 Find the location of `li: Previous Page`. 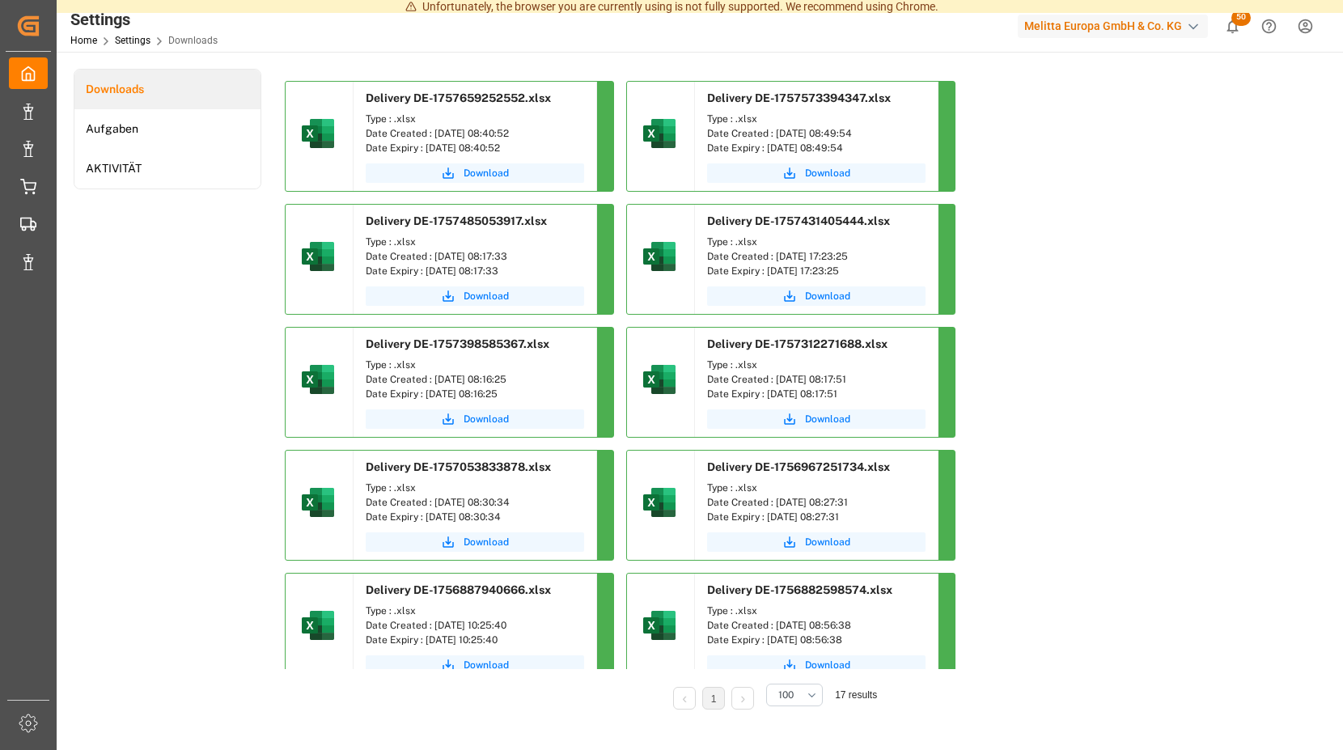

li: Previous Page is located at coordinates (684, 698).